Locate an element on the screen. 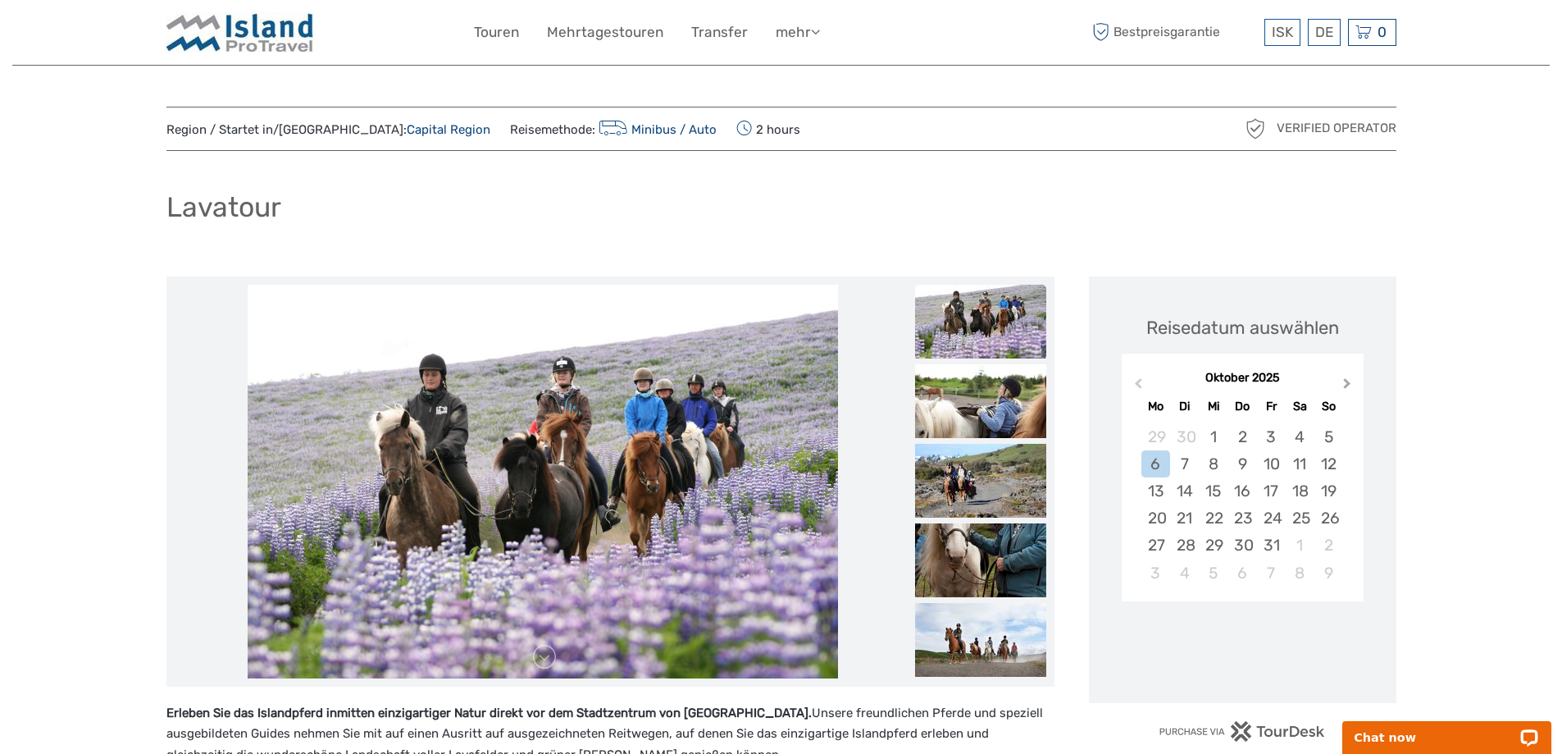  div: Choose Freitag, 3. Oktober 2025 is located at coordinates (1271, 436).